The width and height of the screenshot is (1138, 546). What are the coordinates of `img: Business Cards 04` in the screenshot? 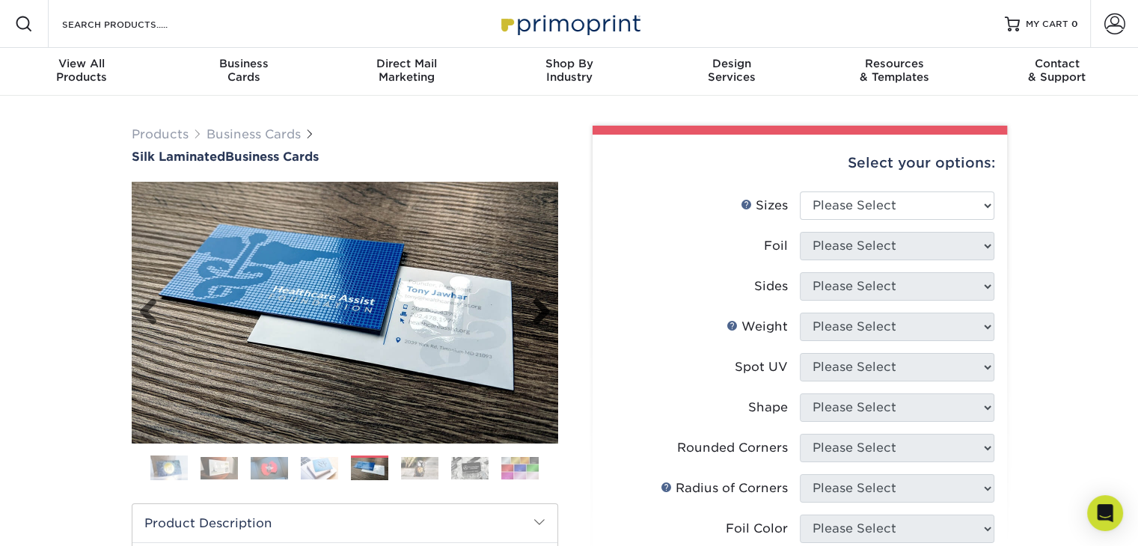 It's located at (319, 468).